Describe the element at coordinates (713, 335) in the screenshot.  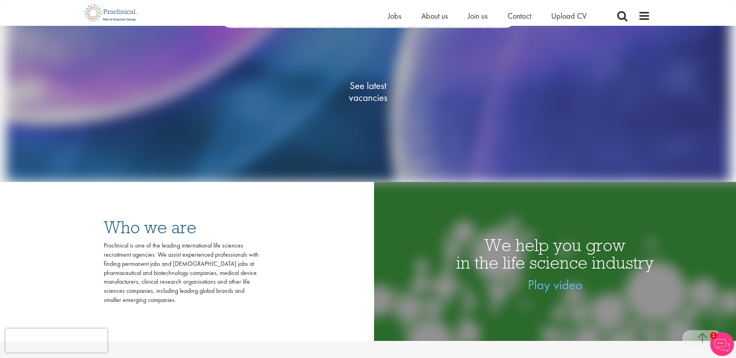
I see `span: 1` at that location.